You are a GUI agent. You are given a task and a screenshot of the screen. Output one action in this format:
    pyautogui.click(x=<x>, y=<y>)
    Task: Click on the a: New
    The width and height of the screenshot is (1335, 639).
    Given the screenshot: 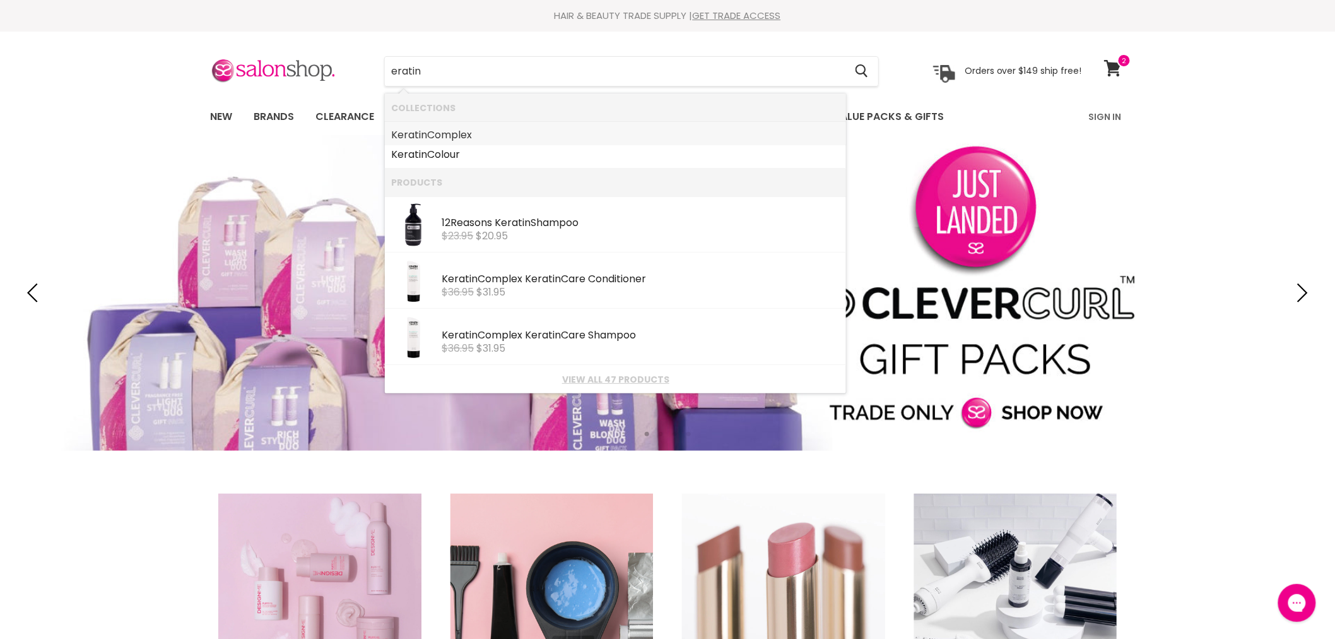 What is the action you would take?
    pyautogui.click(x=221, y=117)
    